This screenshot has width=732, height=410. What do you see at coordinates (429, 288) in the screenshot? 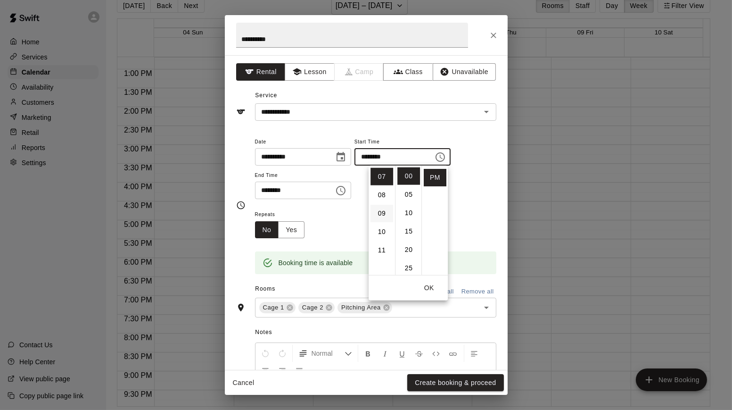
I see `button: OK` at bounding box center [429, 288].